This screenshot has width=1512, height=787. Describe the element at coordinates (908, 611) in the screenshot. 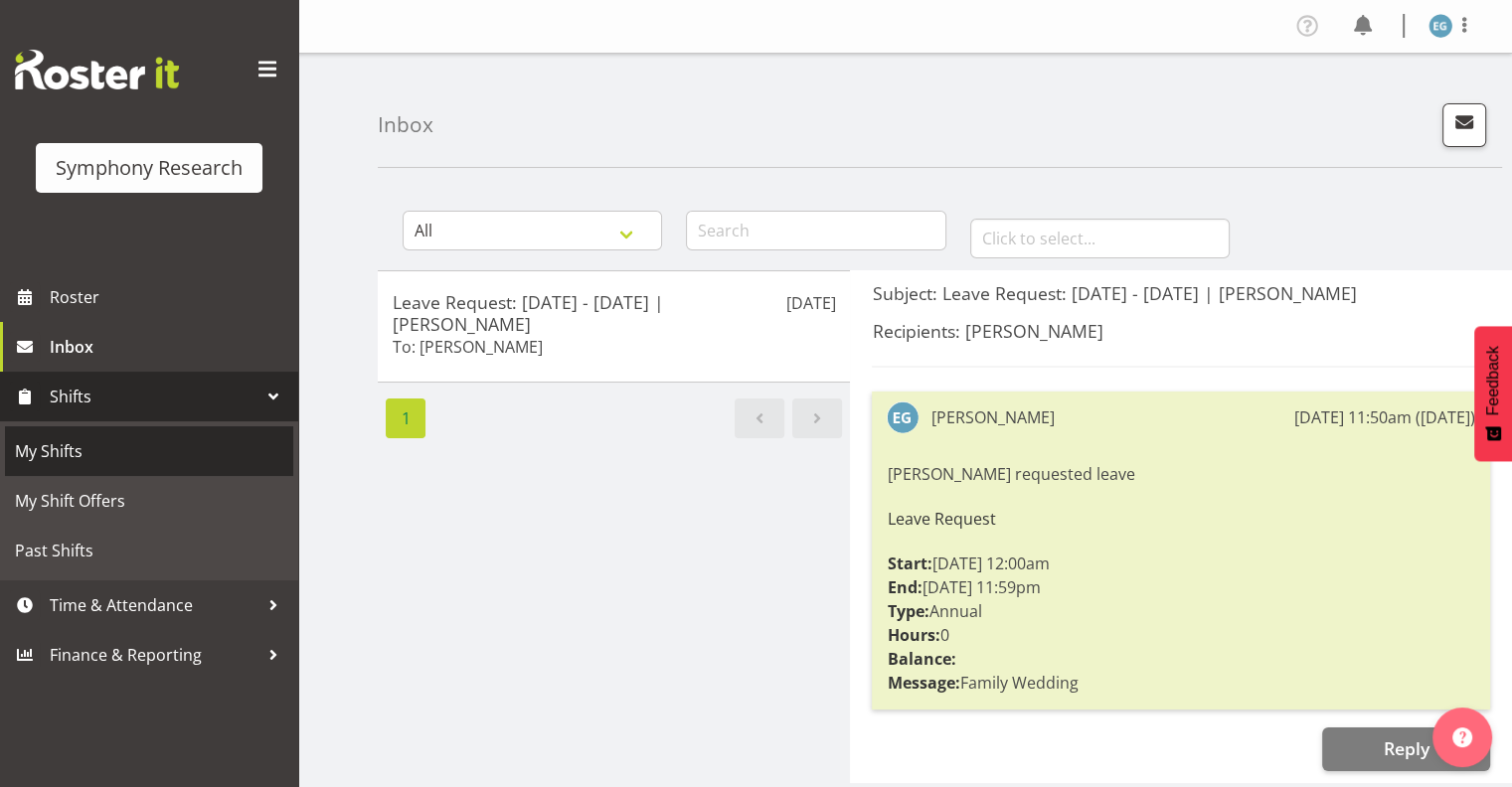

I see `strong: Type:` at that location.